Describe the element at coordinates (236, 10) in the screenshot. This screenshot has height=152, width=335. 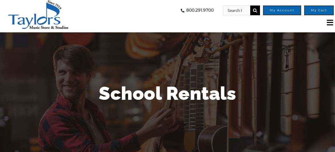
I see `input: Search Products...` at that location.